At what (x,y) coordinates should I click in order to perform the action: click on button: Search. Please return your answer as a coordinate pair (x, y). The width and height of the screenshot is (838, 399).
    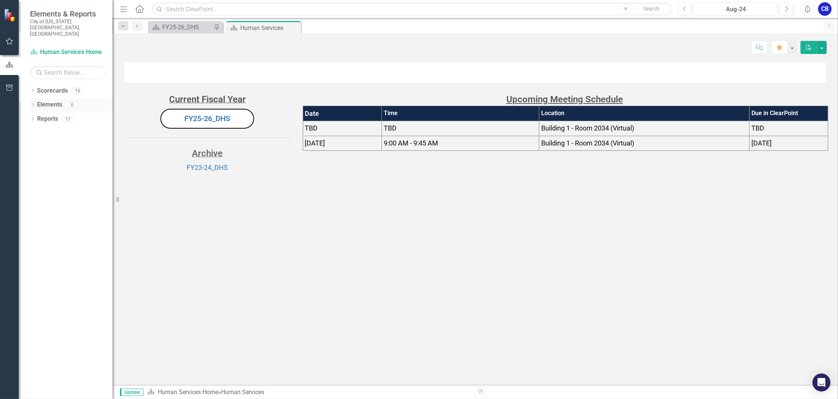
    Looking at the image, I should click on (651, 9).